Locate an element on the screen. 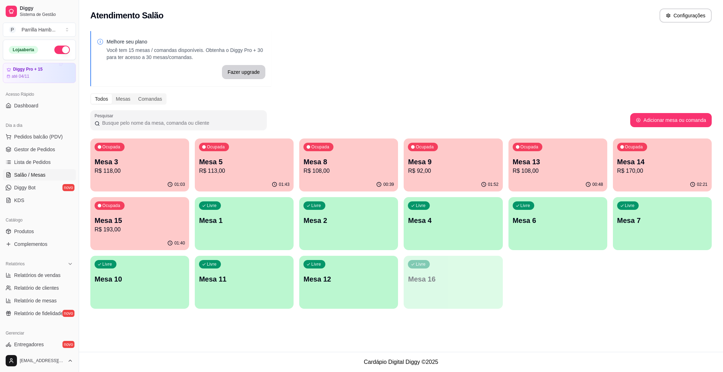 The width and height of the screenshot is (723, 372). span: KDS is located at coordinates (19, 200).